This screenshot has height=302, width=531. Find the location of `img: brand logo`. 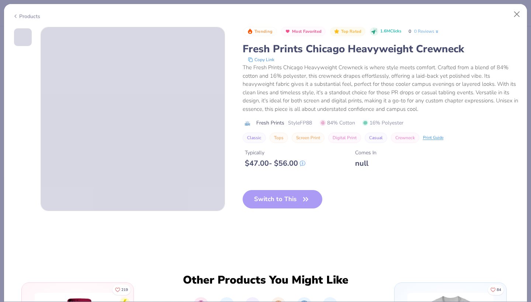

img: brand logo is located at coordinates (247, 123).